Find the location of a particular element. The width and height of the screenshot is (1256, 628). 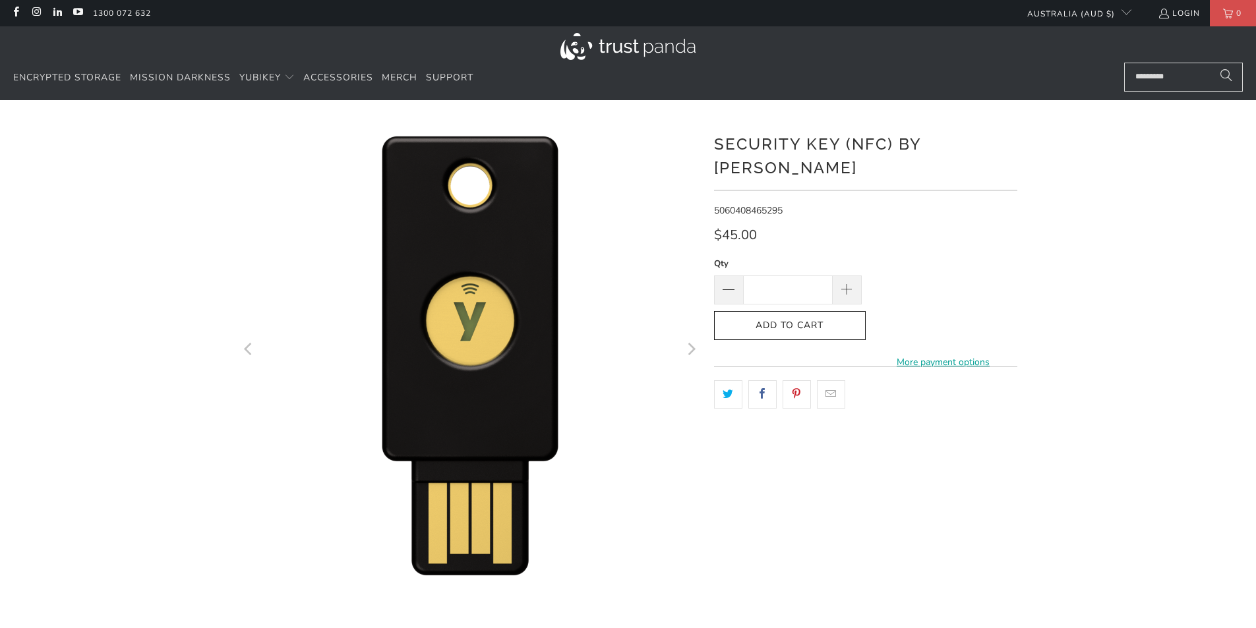

span: 5060408465295 is located at coordinates (748, 210).